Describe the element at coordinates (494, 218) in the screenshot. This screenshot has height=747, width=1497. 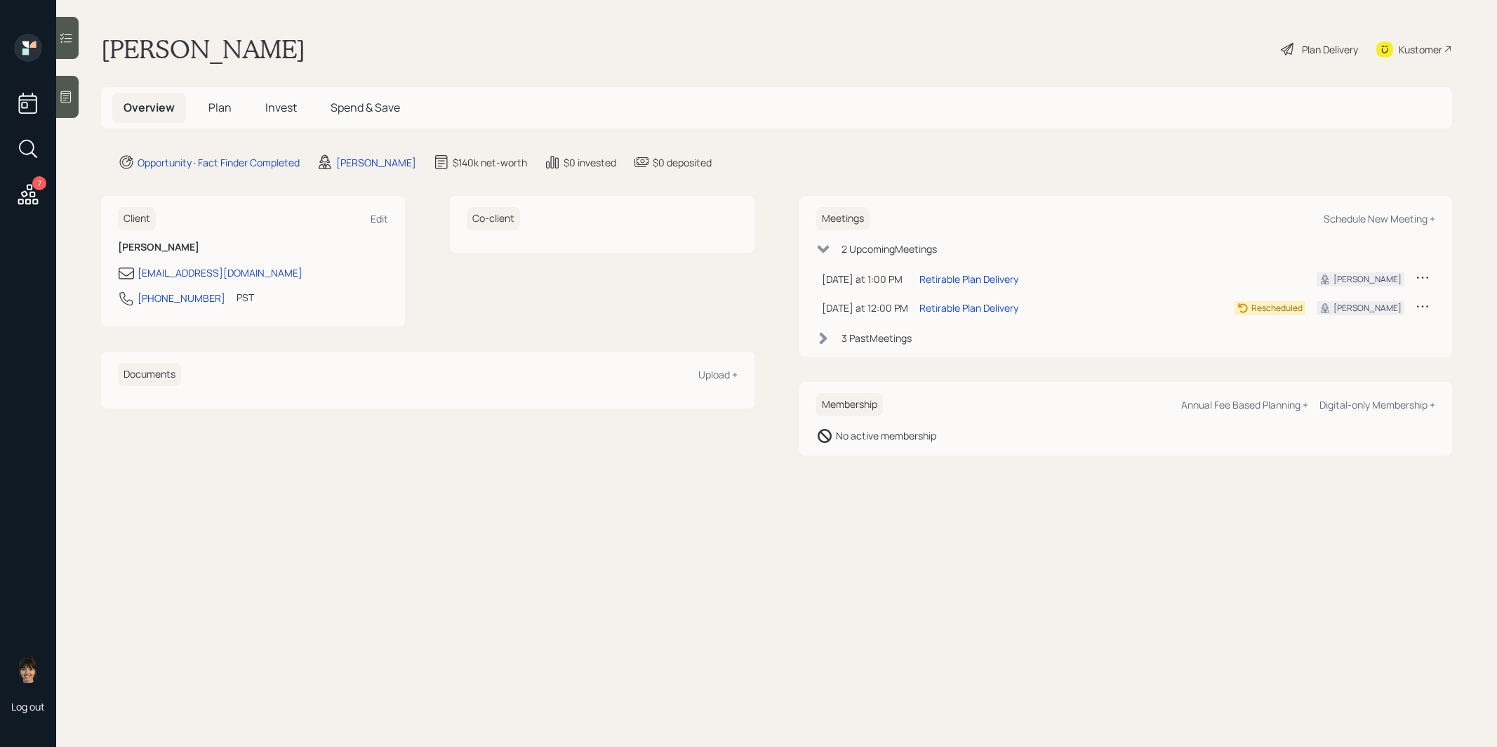
I see `h6: Co-client` at that location.